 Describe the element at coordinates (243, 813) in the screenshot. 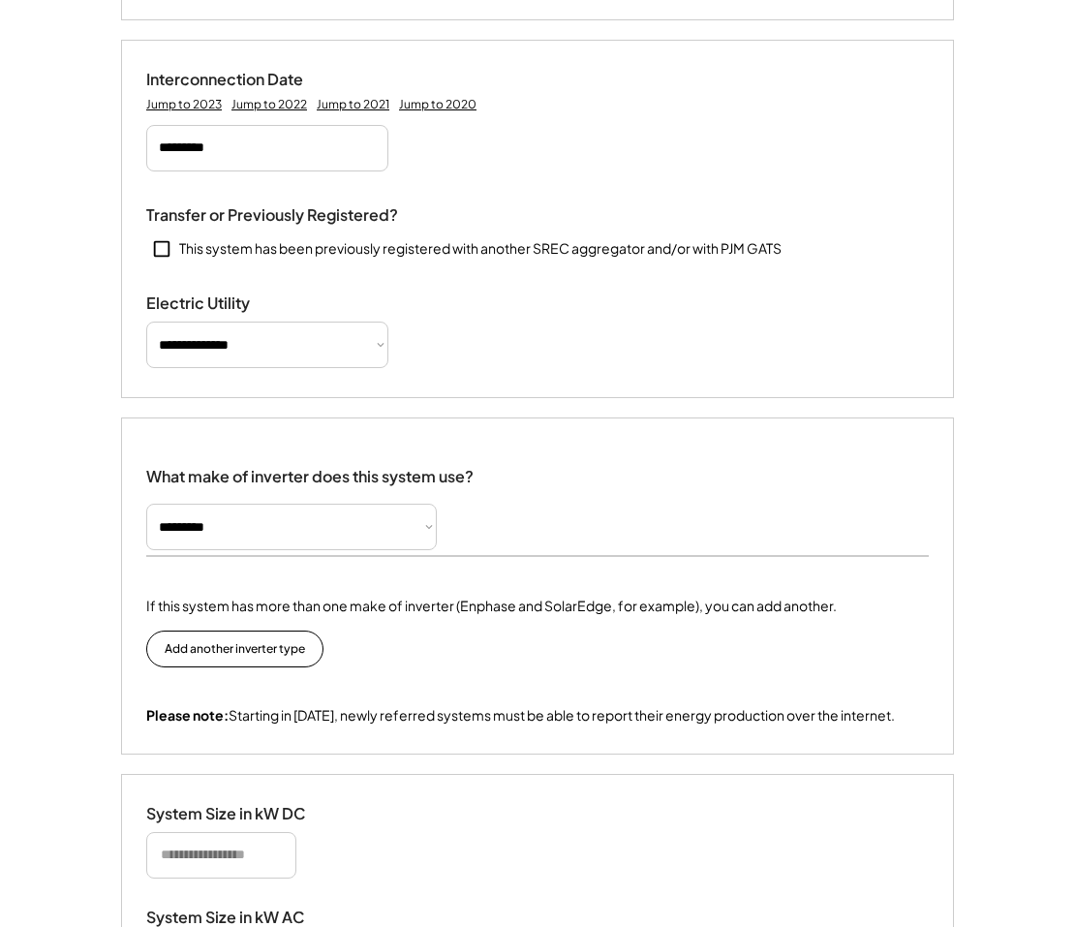

I see `div: System Size in kW DC` at that location.